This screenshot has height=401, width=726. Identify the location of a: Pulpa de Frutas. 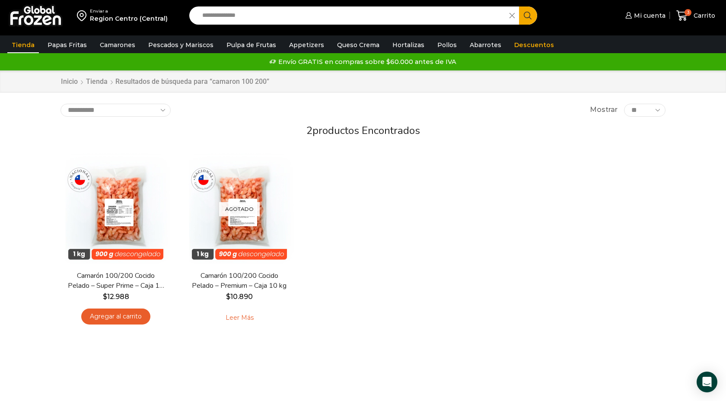
(251, 45).